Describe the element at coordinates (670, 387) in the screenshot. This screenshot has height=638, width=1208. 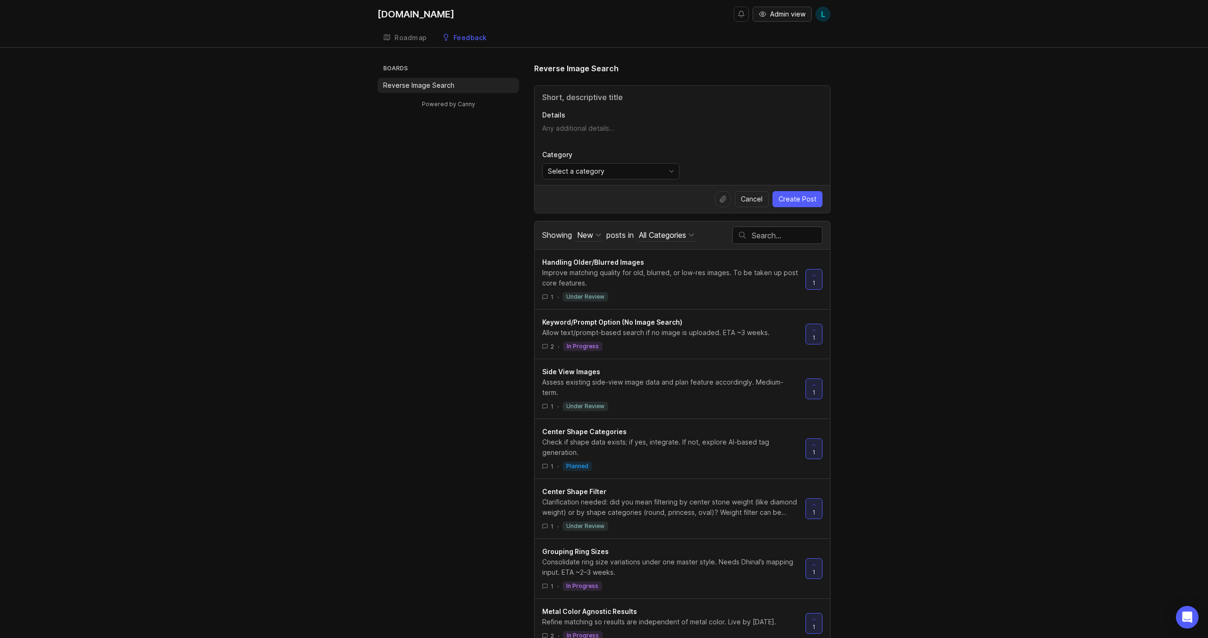
I see `div: Assess existing side-view image data and plan feature accordingly. Medium-term.` at that location.